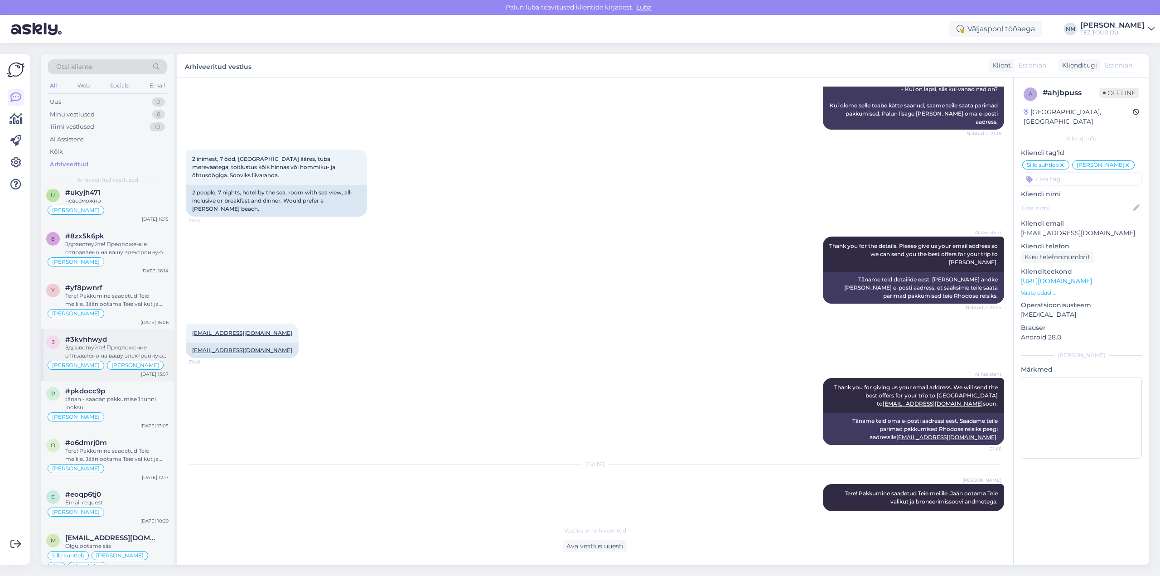  Describe the element at coordinates (53, 540) in the screenshot. I see `span: m` at that location.